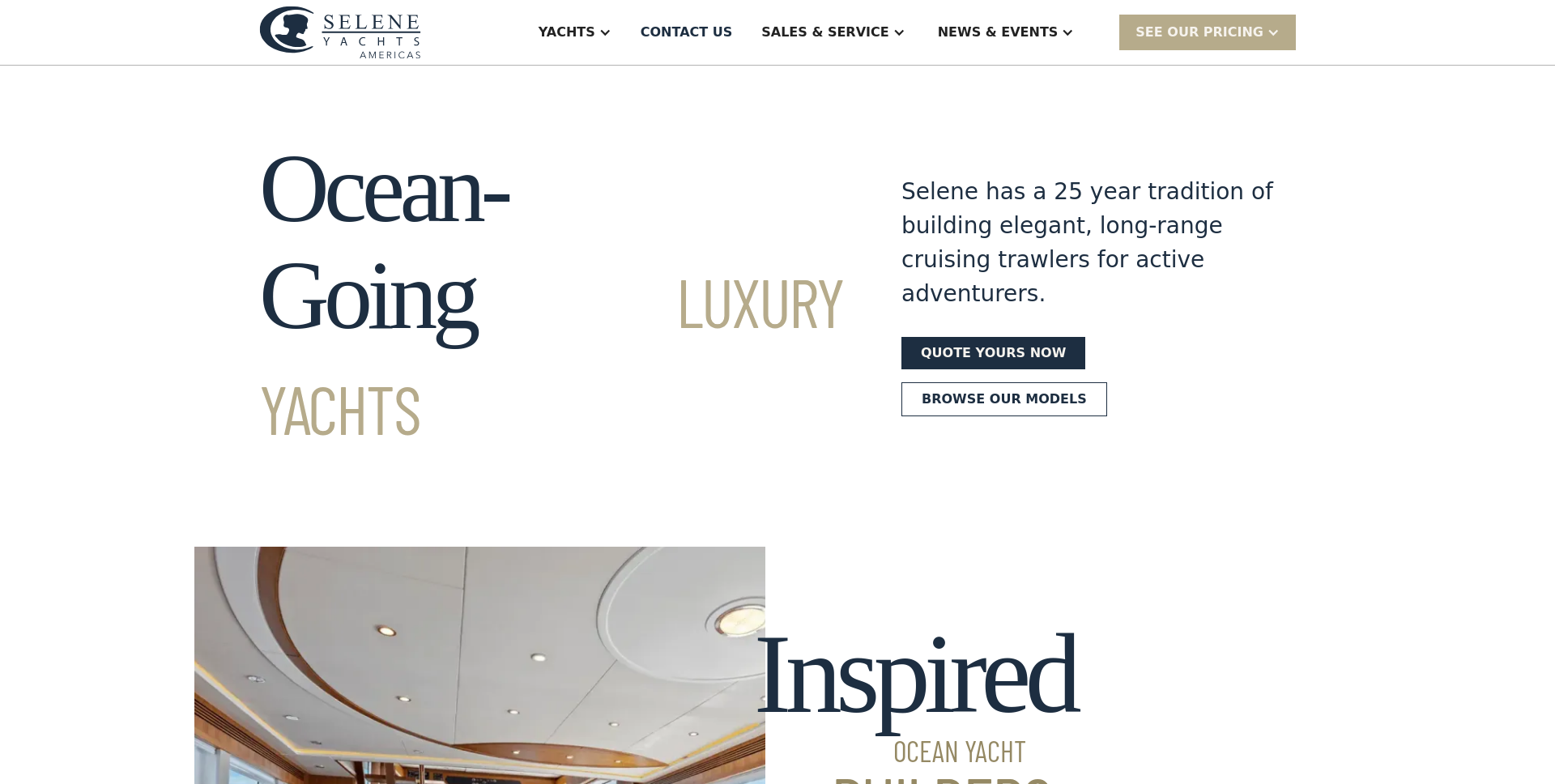  What do you see at coordinates (551, 354) in the screenshot?
I see `span: Luxury Yachts` at bounding box center [551, 354].